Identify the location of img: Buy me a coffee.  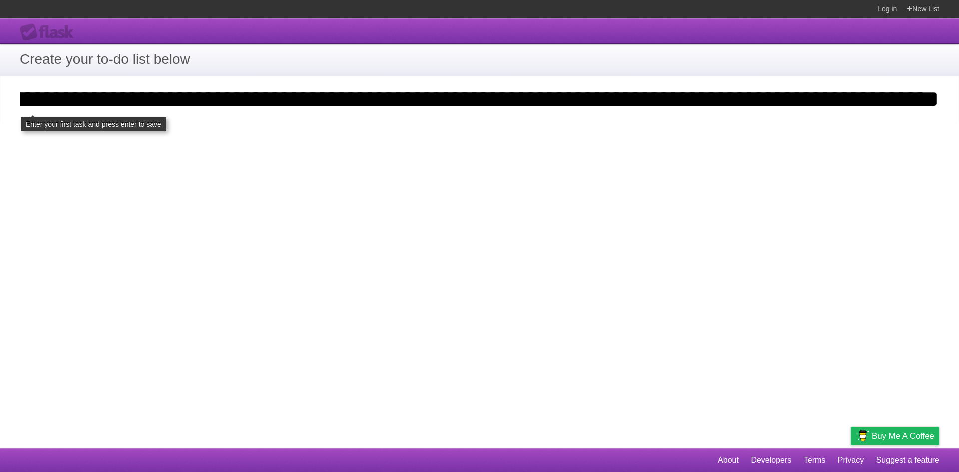
(862, 436).